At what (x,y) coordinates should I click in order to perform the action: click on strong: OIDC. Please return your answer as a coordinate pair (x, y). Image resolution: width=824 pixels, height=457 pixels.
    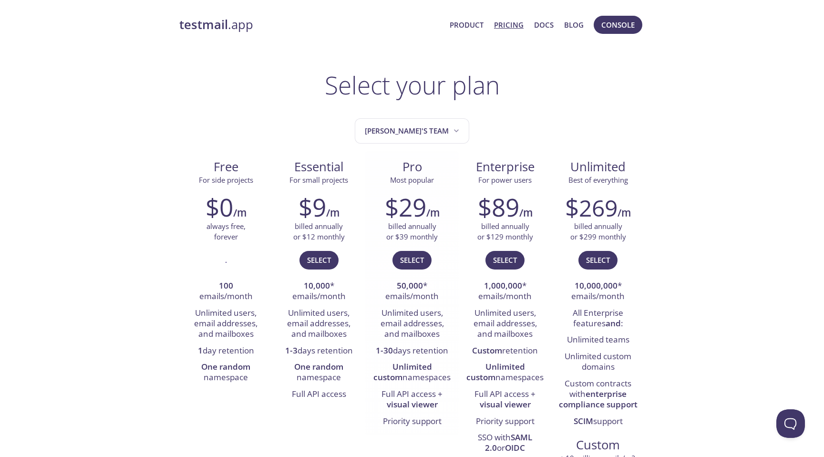
    Looking at the image, I should click on (515, 448).